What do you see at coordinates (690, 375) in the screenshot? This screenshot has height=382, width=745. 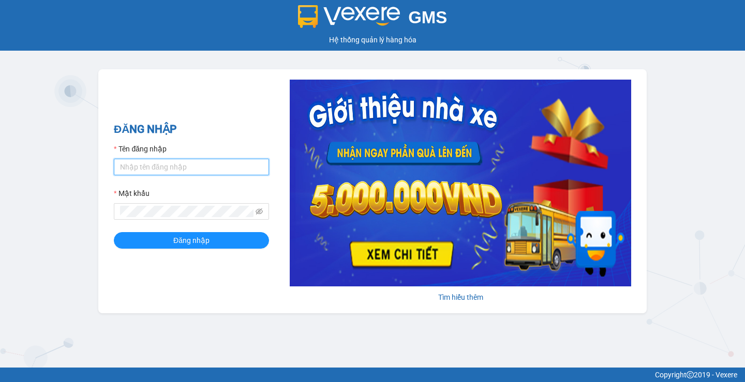 I see `span: copyright` at bounding box center [690, 375].